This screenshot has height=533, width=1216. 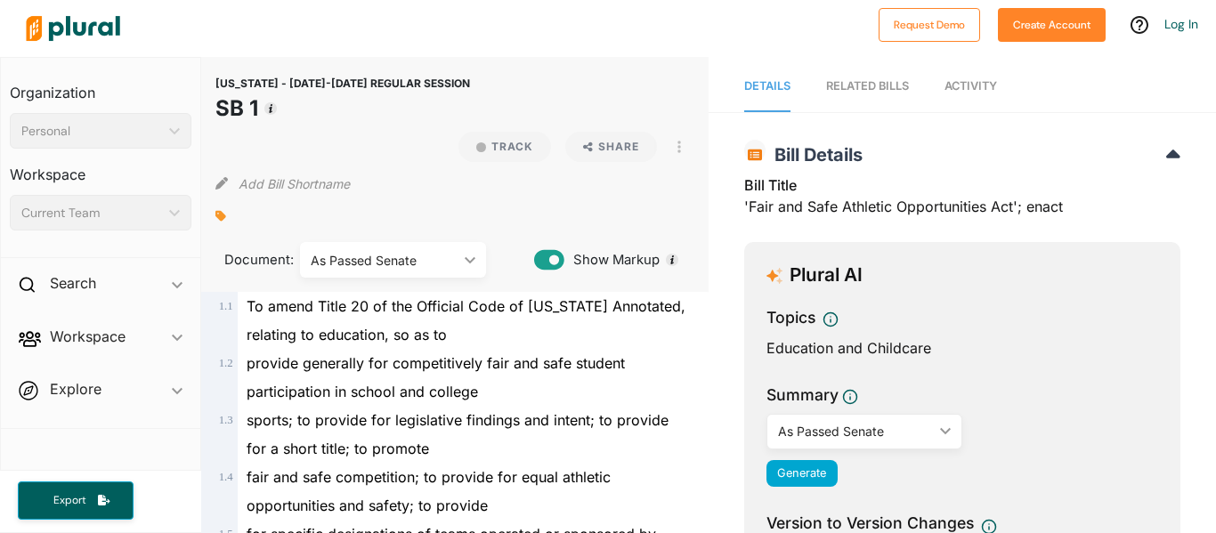 What do you see at coordinates (101, 168) in the screenshot?
I see `h3: Workspace` at bounding box center [101, 168].